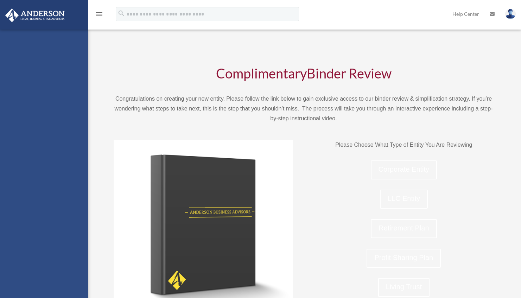 Image resolution: width=521 pixels, height=298 pixels. What do you see at coordinates (404, 170) in the screenshot?
I see `a: Corporate Entity` at bounding box center [404, 170].